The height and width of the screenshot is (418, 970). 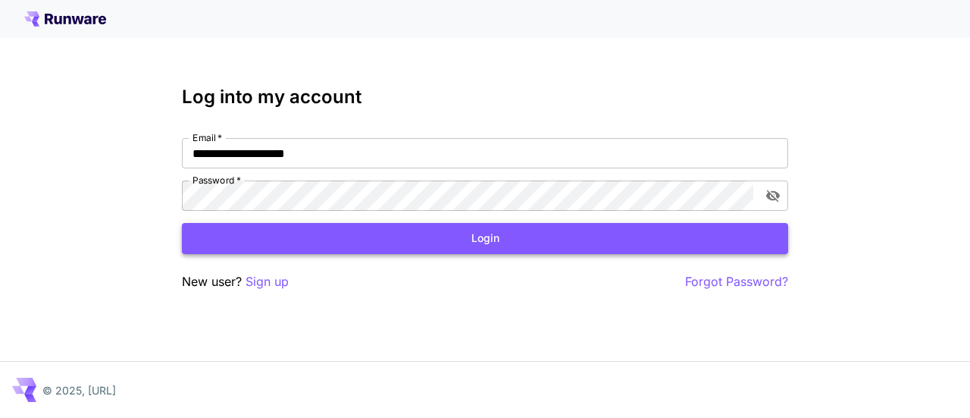 What do you see at coordinates (217, 180) in the screenshot?
I see `label: Password` at bounding box center [217, 180].